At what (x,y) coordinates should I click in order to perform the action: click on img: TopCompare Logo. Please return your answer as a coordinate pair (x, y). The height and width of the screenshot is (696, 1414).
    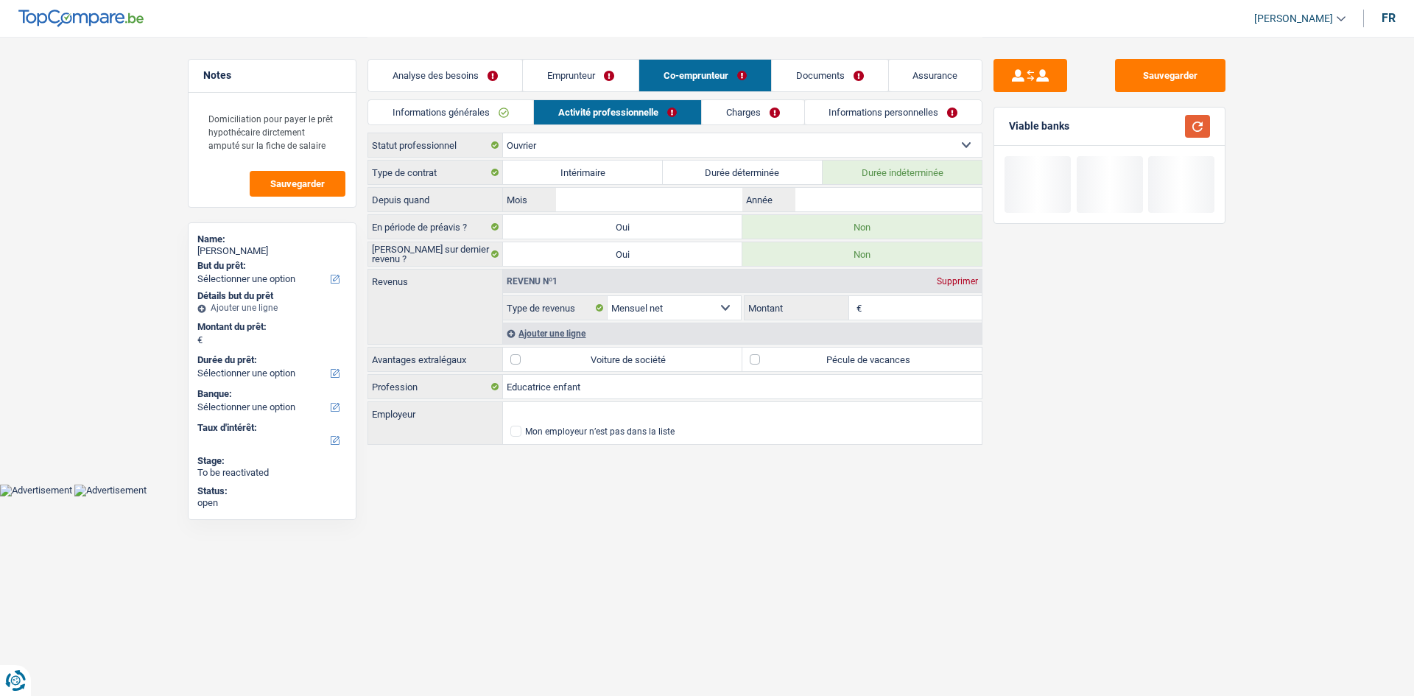
    Looking at the image, I should click on (81, 18).